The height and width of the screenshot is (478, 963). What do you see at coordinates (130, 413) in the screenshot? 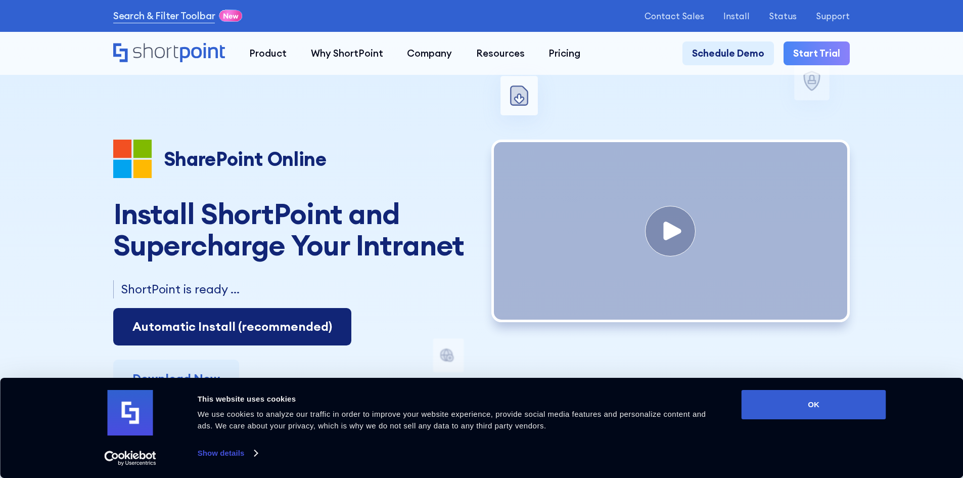
I see `img: logo` at bounding box center [130, 413].